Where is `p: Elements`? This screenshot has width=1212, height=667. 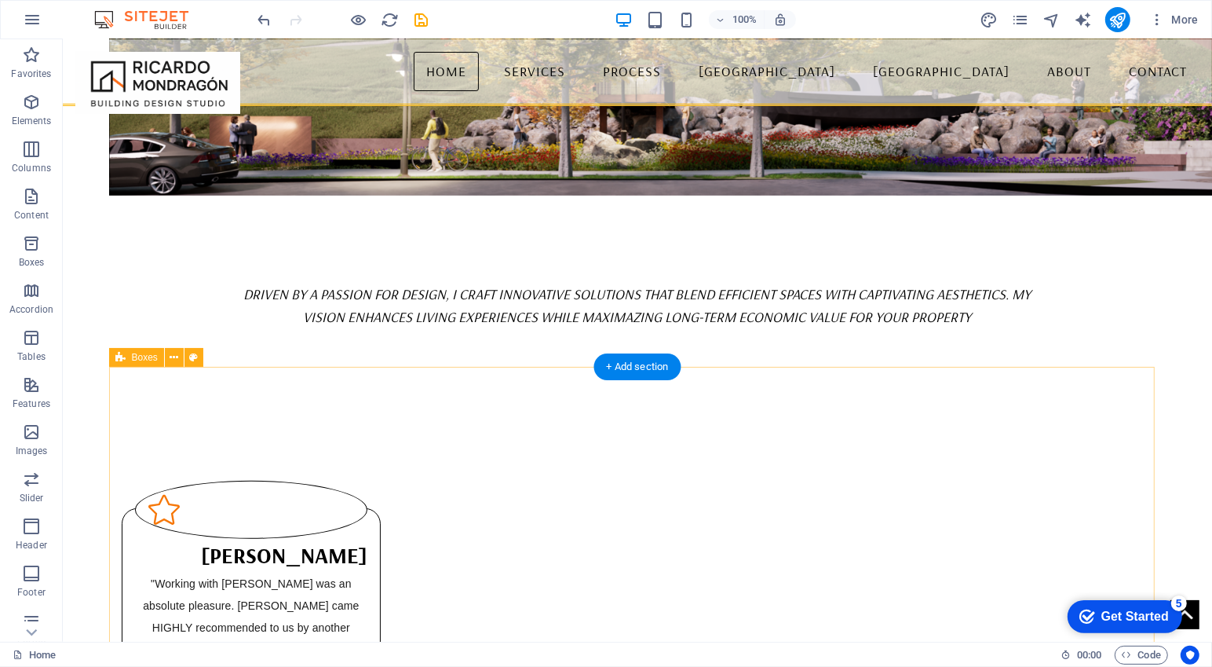 p: Elements is located at coordinates (31, 121).